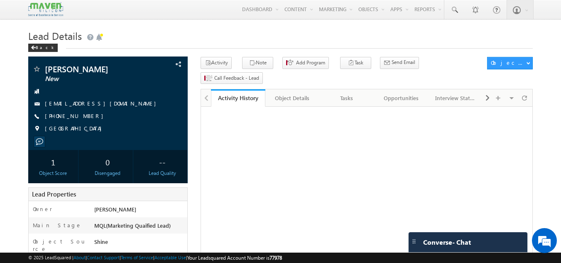 This screenshot has width=561, height=263. Describe the element at coordinates (447, 242) in the screenshot. I see `span: Converse - Chat` at that location.